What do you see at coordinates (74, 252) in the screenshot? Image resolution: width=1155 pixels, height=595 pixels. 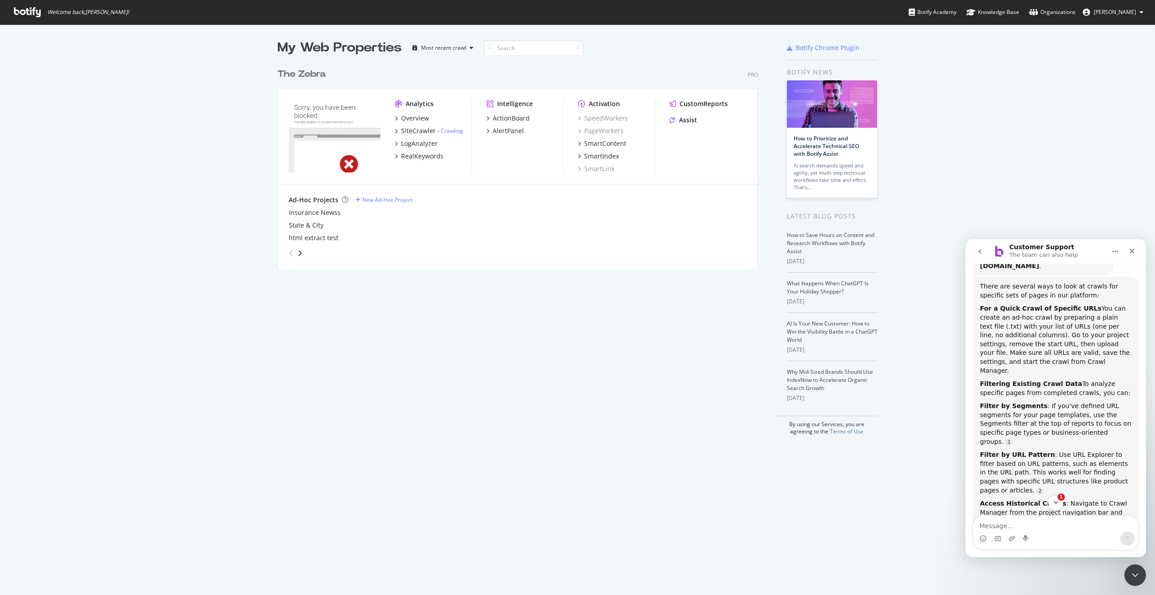 I see `a: Source reference 9276034:` at bounding box center [74, 252].